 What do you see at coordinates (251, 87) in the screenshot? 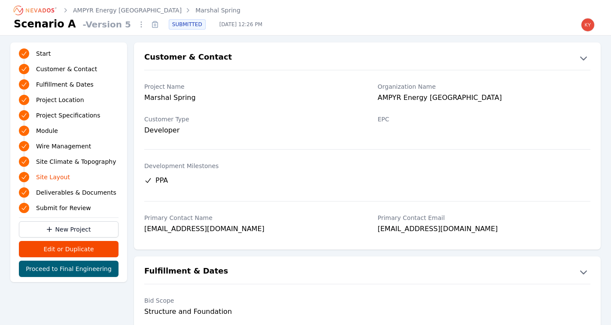
I see `label: Project Name` at bounding box center [251, 87].